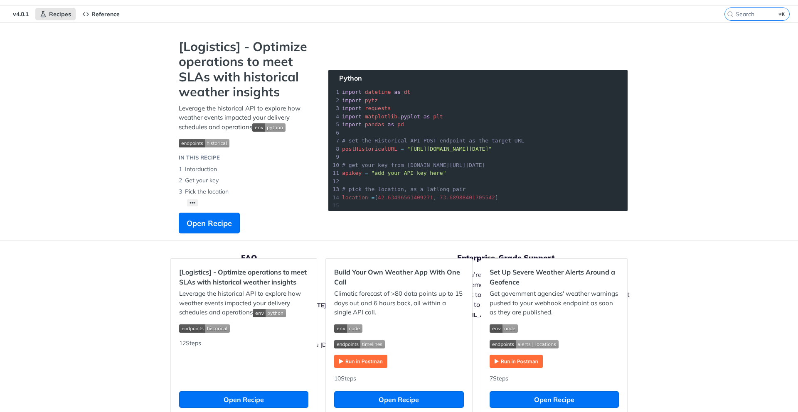 The width and height of the screenshot is (798, 412). Describe the element at coordinates (245, 180) in the screenshot. I see `li: Get your key` at that location.